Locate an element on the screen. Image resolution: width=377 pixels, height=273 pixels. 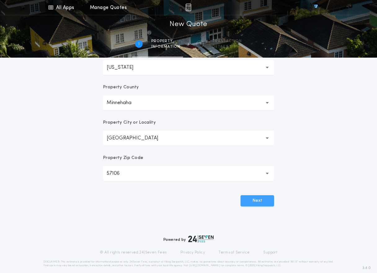
p: DISCLAIMER: This estimate is provided for informational purposes only. 24|Seven Fees, a product o... is located at coordinates (188, 264).